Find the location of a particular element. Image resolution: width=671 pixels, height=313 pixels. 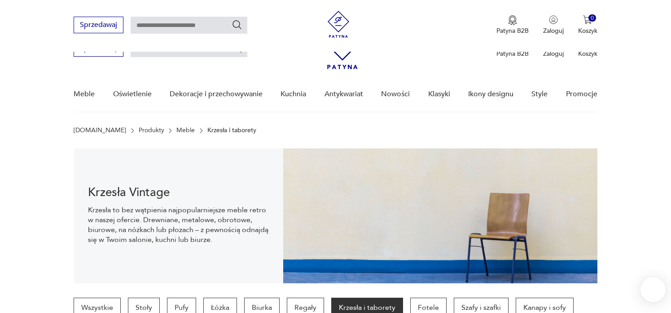

img: Ikona koszyka is located at coordinates (588, 20).